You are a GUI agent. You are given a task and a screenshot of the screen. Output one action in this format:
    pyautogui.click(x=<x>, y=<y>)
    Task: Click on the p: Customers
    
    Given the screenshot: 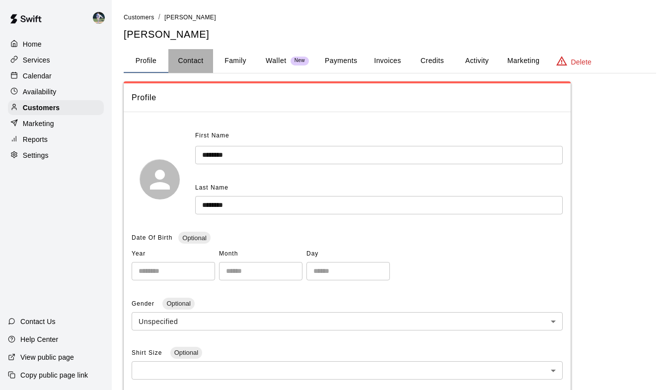 What is the action you would take?
    pyautogui.click(x=41, y=108)
    